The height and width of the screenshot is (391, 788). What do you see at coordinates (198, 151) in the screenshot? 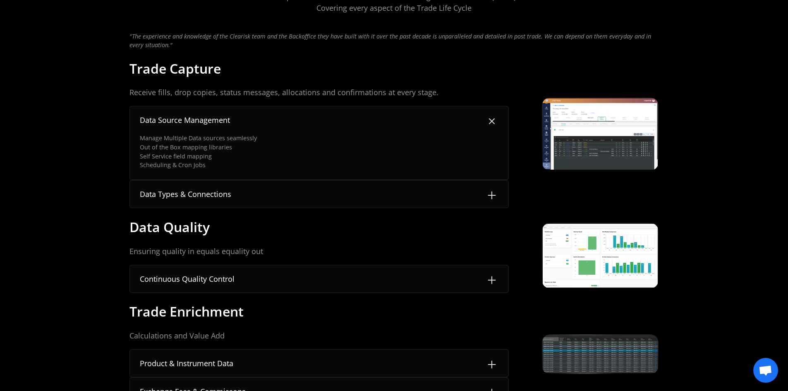
I see `p: Manage Multiple Data sources seamlessly Out of the Box mapping libraries Self Service field mappi...` at bounding box center [198, 151].